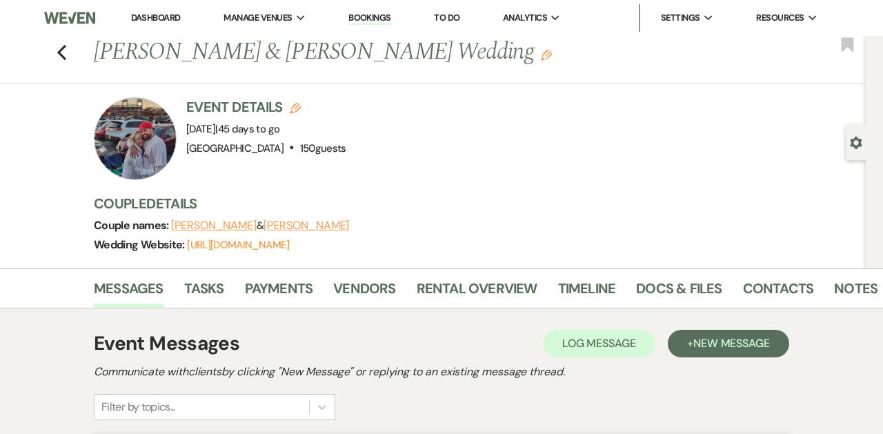 The width and height of the screenshot is (883, 434). What do you see at coordinates (779, 18) in the screenshot?
I see `span: Resources` at bounding box center [779, 18].